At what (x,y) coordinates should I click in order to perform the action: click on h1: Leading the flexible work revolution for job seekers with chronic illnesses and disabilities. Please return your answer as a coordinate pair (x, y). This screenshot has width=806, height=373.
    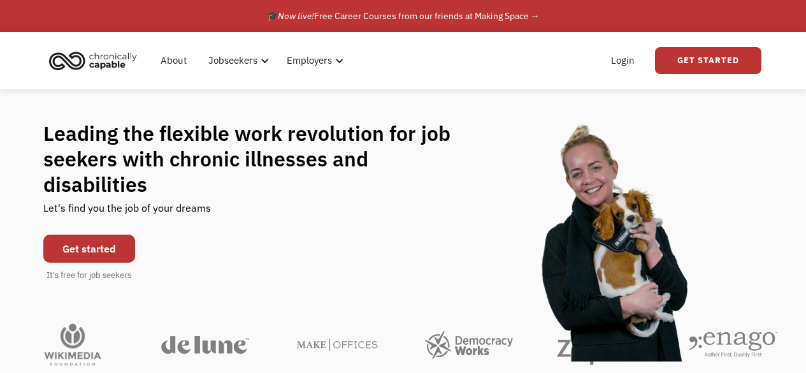
    Looking at the image, I should click on (259, 159).